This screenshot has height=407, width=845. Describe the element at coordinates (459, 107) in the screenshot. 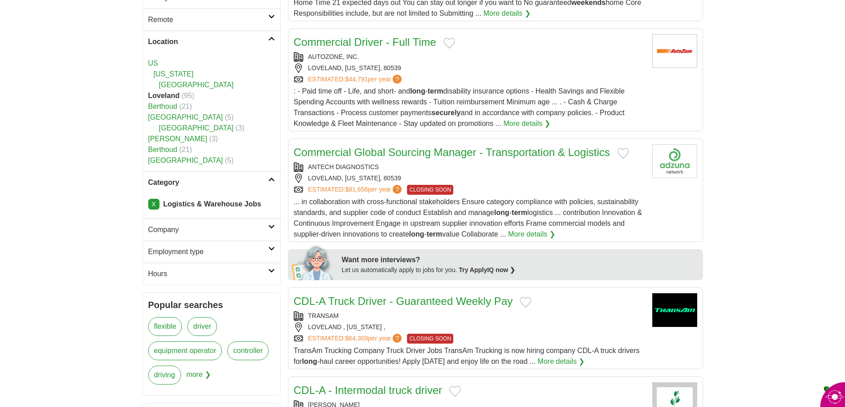

I see `span: : - Paid time off - Life, and short- and - disability insurance options - Health Savings and Flex...` at that location.